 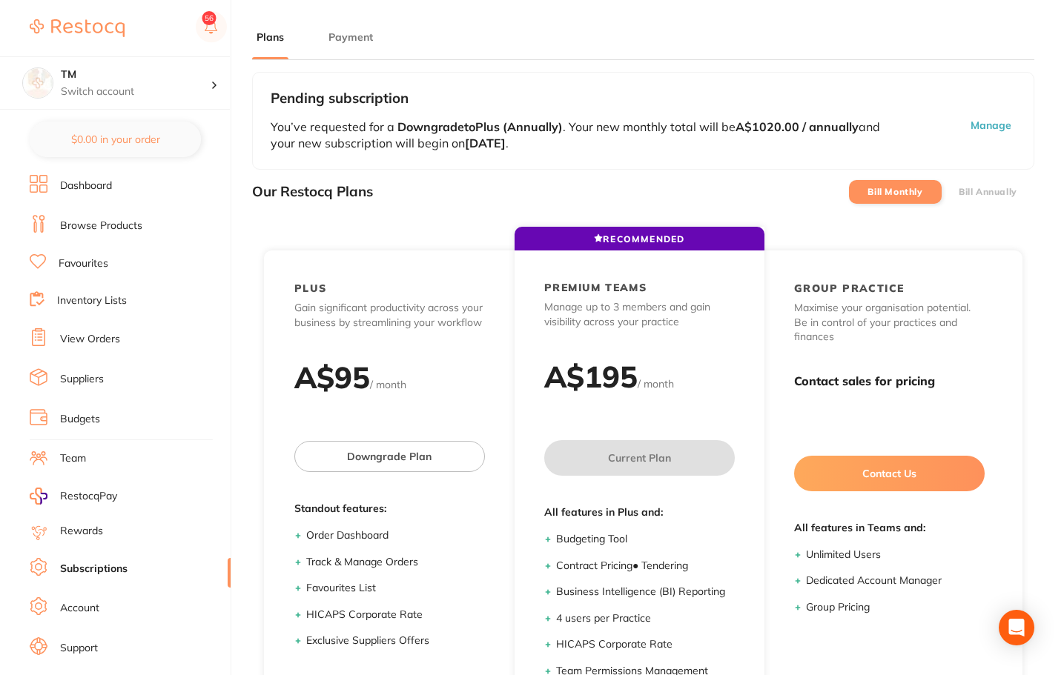 What do you see at coordinates (889, 474) in the screenshot?
I see `button: Contact Us` at bounding box center [889, 474].